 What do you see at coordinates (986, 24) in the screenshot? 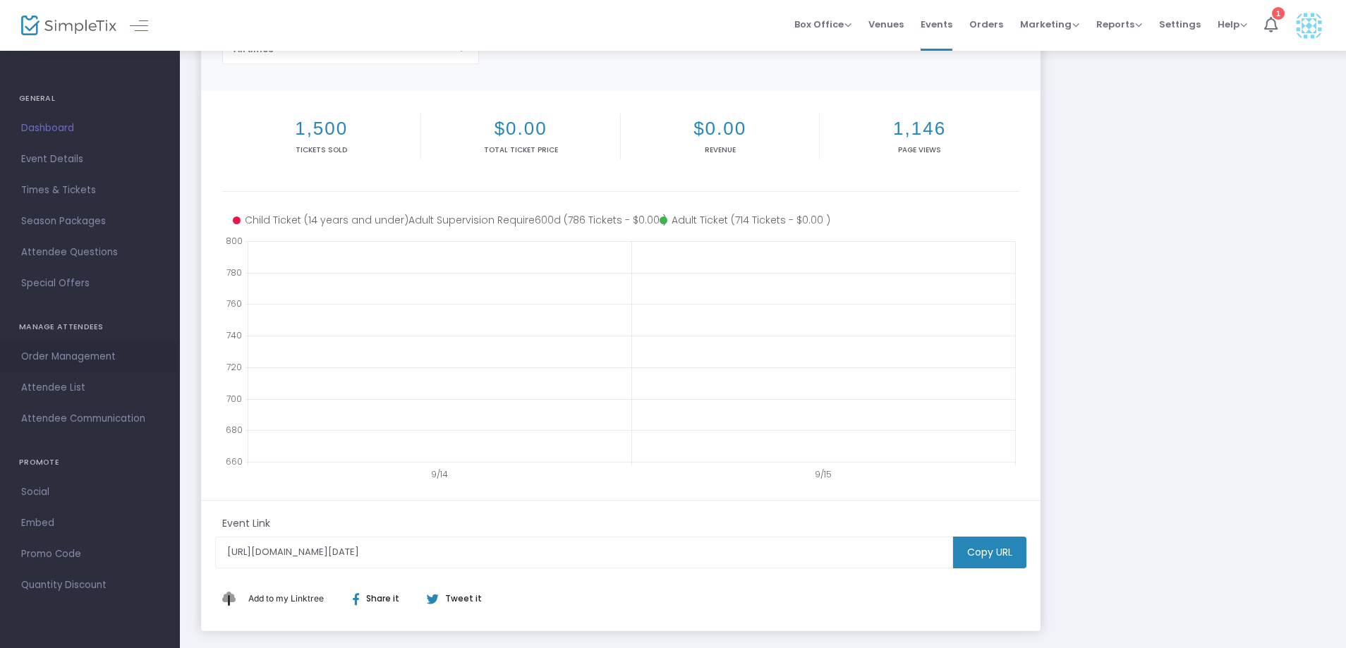
I see `span: Orders` at bounding box center [986, 24].